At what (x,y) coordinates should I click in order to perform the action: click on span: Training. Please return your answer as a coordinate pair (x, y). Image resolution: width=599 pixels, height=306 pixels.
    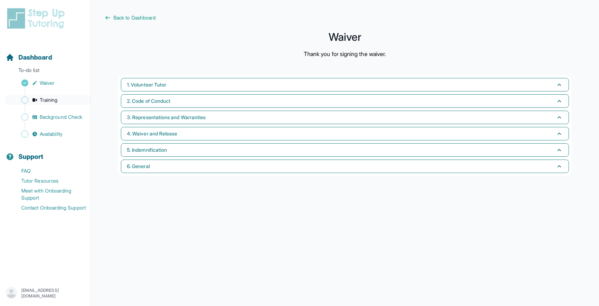
    Looking at the image, I should click on (49, 100).